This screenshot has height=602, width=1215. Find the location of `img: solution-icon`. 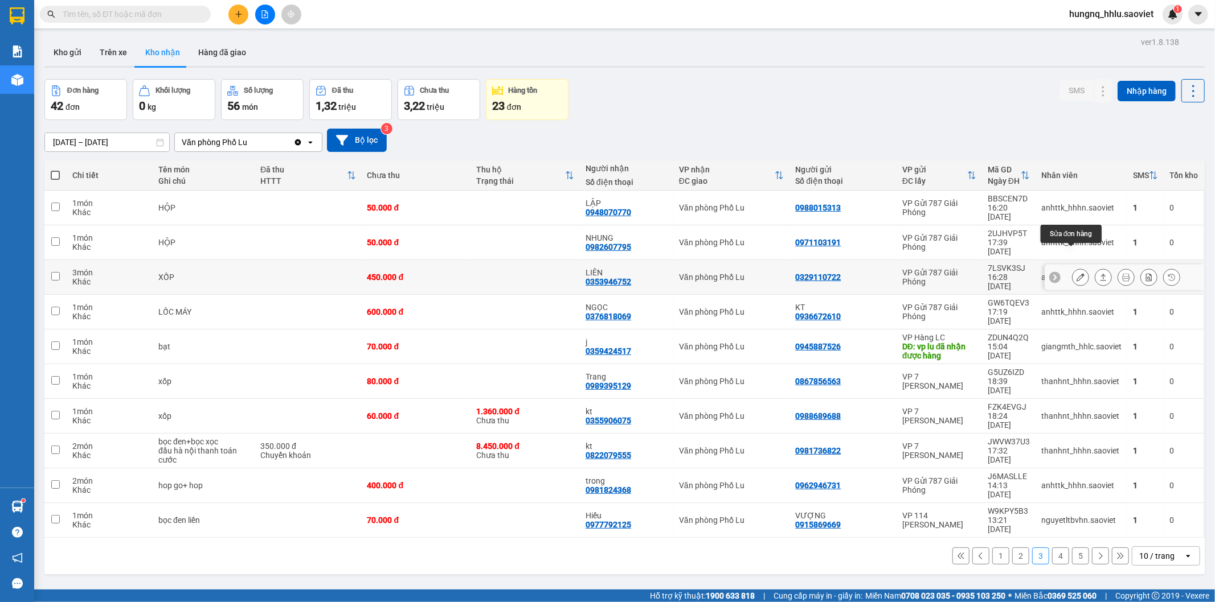

img: solution-icon is located at coordinates (17, 51).